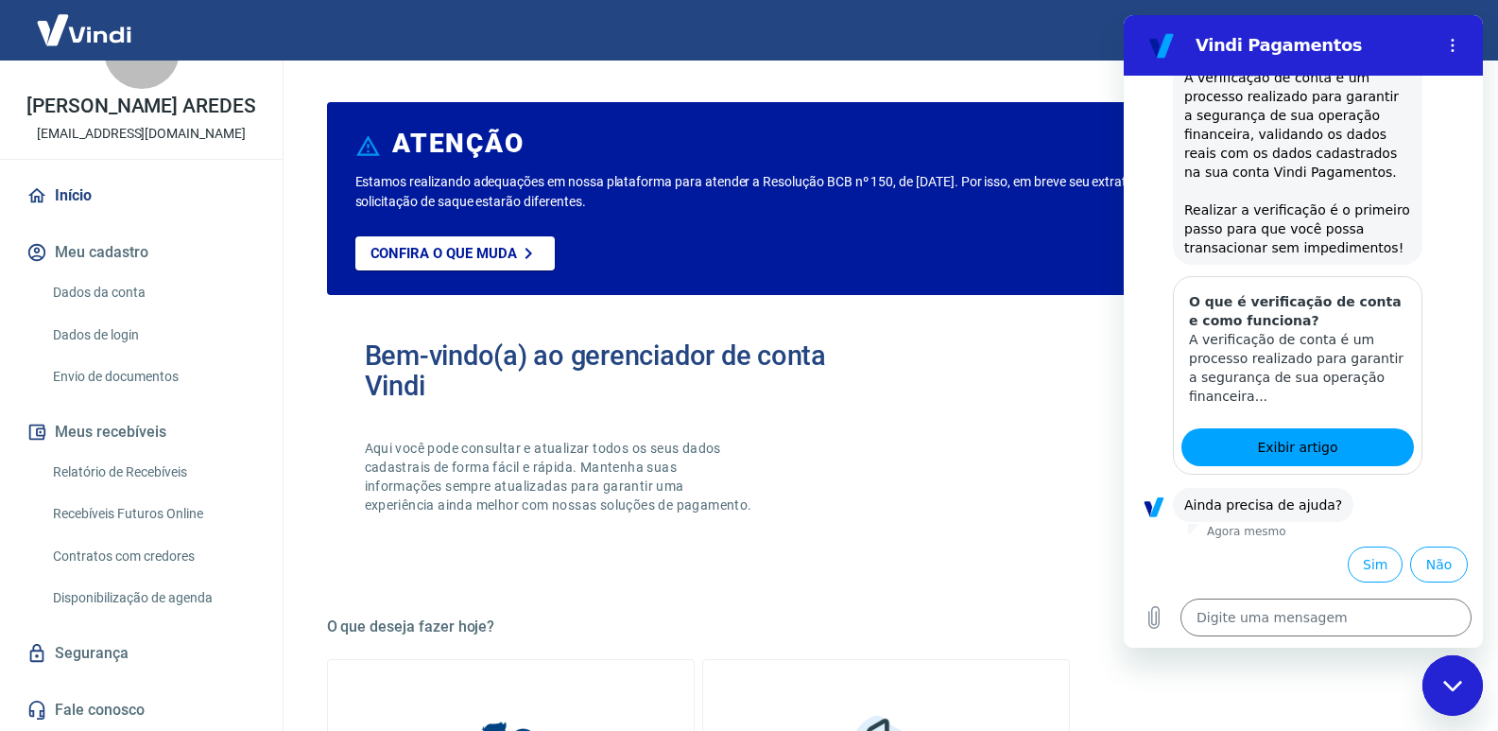 Image resolution: width=1498 pixels, height=731 pixels. I want to click on button: Carregar arquivo, so click(30, 602).